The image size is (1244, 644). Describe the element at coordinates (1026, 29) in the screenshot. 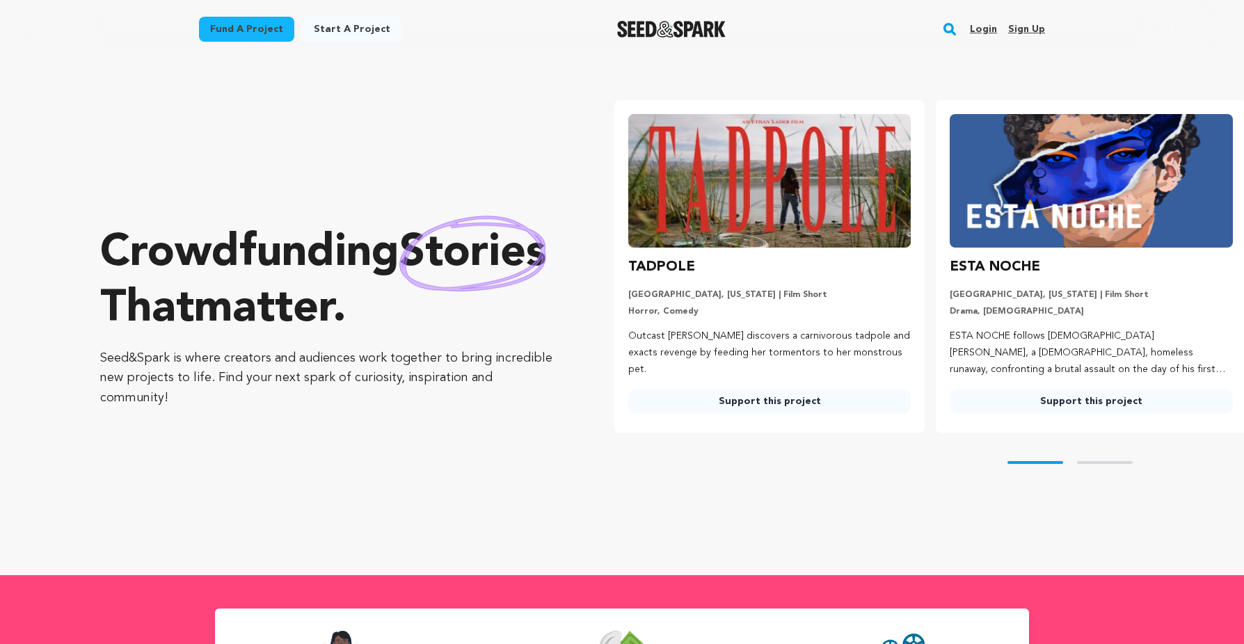

I see `a: Sign up` at that location.